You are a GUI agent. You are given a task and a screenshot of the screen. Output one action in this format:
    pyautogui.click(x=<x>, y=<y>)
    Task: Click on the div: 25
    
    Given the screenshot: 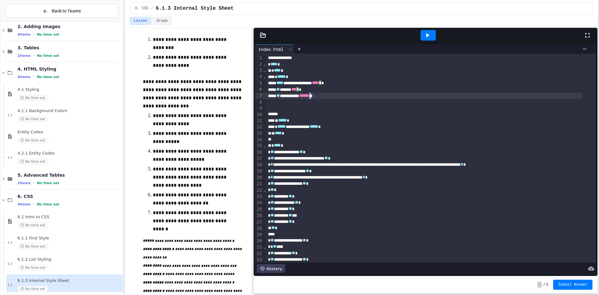 What is the action you would take?
    pyautogui.click(x=259, y=209)
    